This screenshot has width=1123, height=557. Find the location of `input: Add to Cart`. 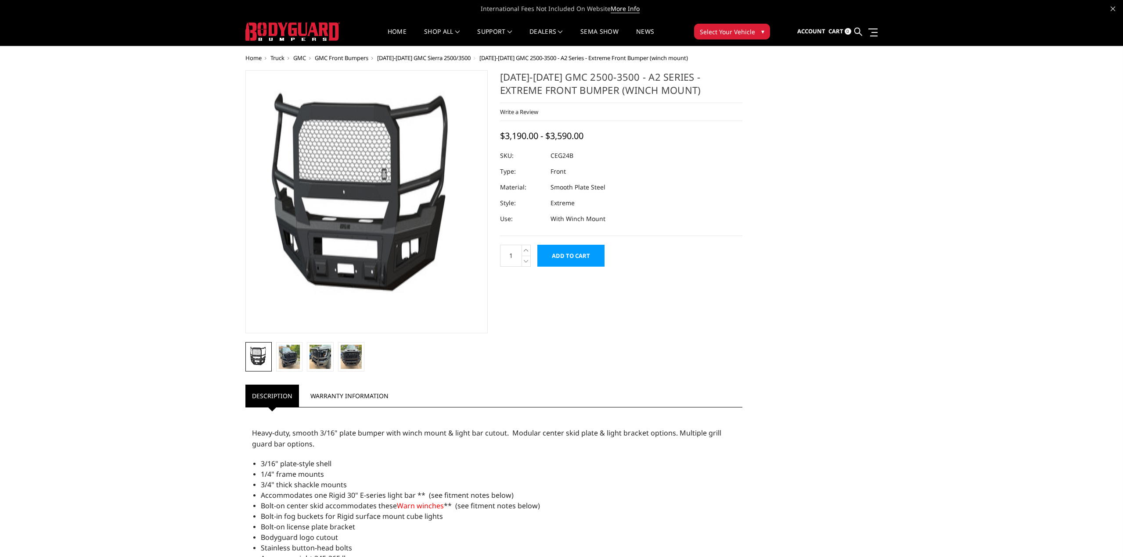

input: Add to Cart is located at coordinates (570, 256).